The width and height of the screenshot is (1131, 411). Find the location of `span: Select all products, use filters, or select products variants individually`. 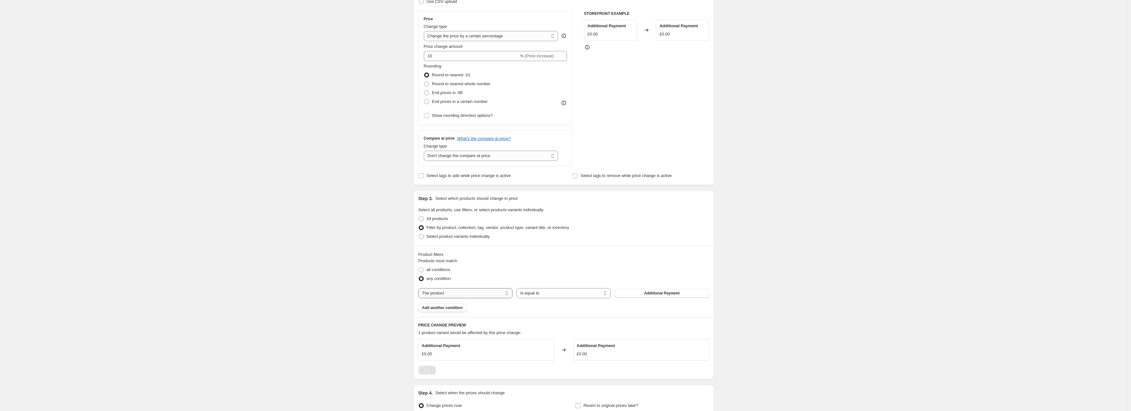

span: Select all products, use filters, or select products variants individually is located at coordinates (481, 210).